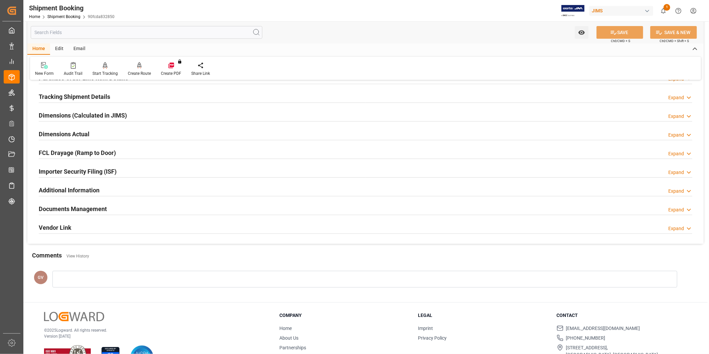 The width and height of the screenshot is (709, 354). Describe the element at coordinates (73, 209) in the screenshot. I see `h2: Documents Management` at that location.